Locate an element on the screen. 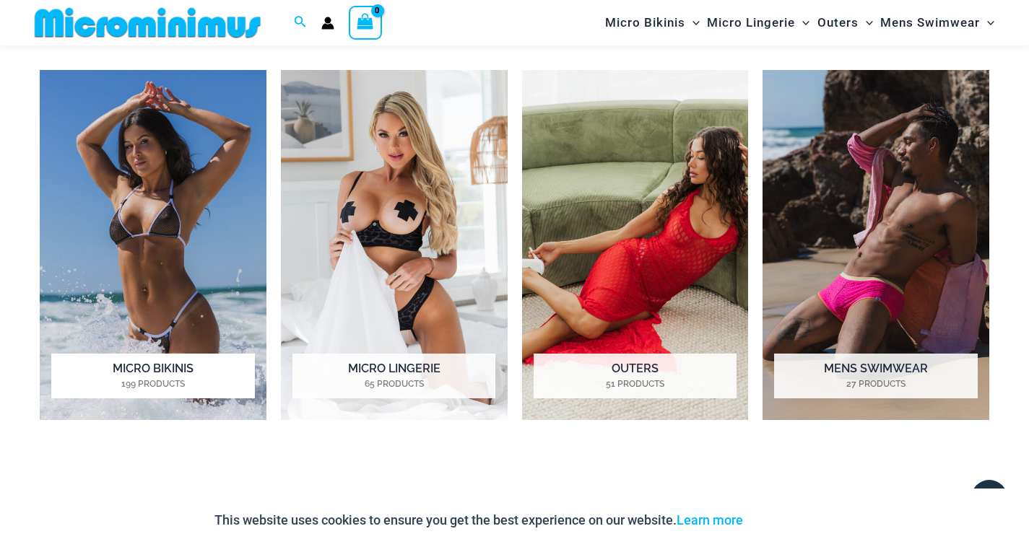 This screenshot has height=552, width=1029. h2: Mens Swimwear is located at coordinates (875, 376).